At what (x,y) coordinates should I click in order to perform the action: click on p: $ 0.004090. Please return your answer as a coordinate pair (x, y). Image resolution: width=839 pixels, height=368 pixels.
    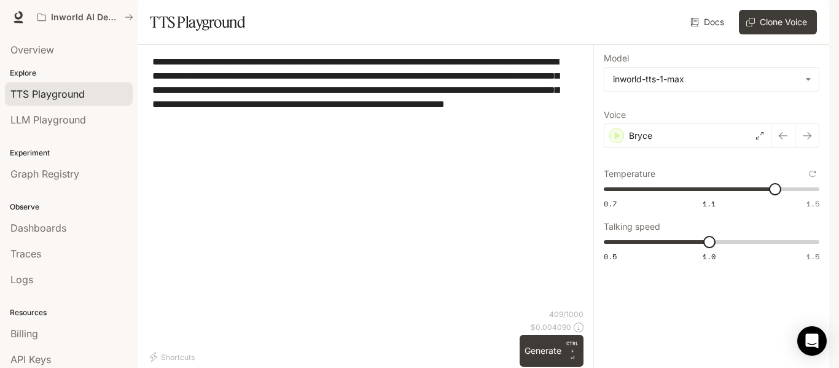
    Looking at the image, I should click on (551, 327).